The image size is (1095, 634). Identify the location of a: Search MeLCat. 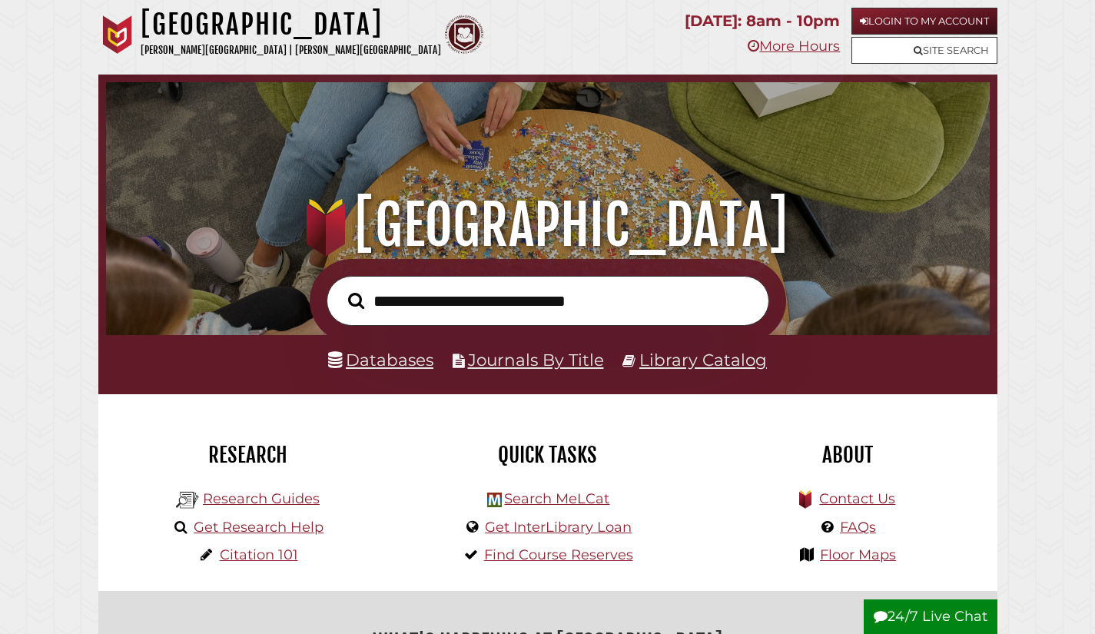
(556, 499).